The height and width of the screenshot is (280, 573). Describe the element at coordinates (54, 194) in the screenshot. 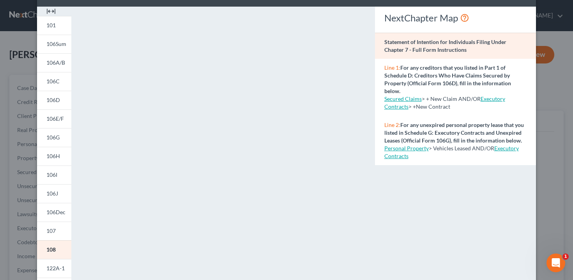

I see `a: 106J` at that location.